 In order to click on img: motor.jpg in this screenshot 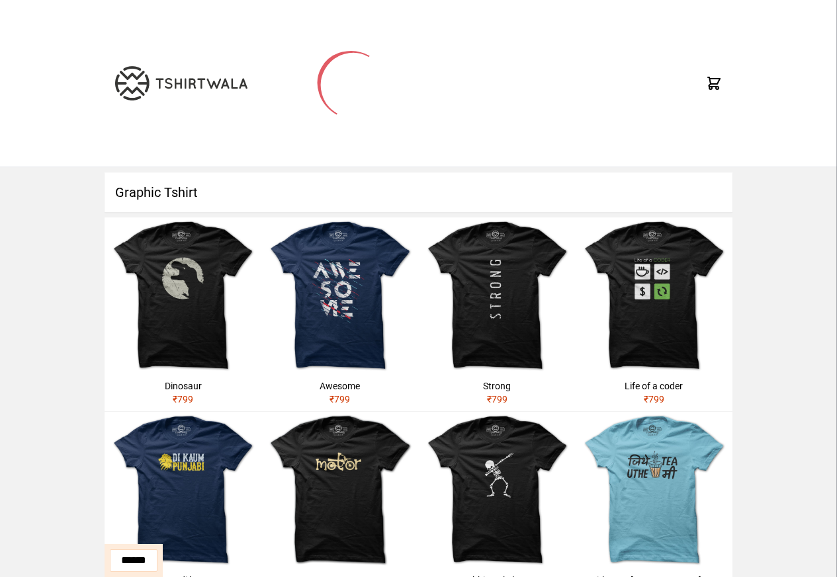, I will do `click(339, 490)`.